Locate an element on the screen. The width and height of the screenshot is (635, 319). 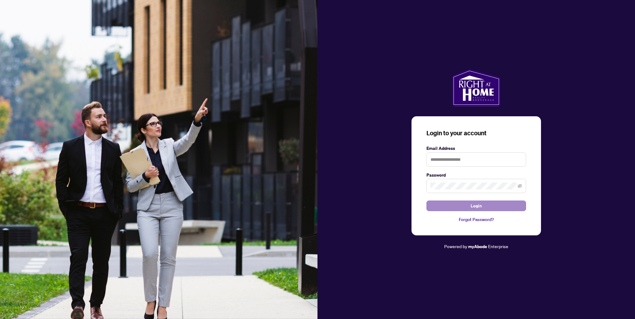
span: Enterprise is located at coordinates (498, 246).